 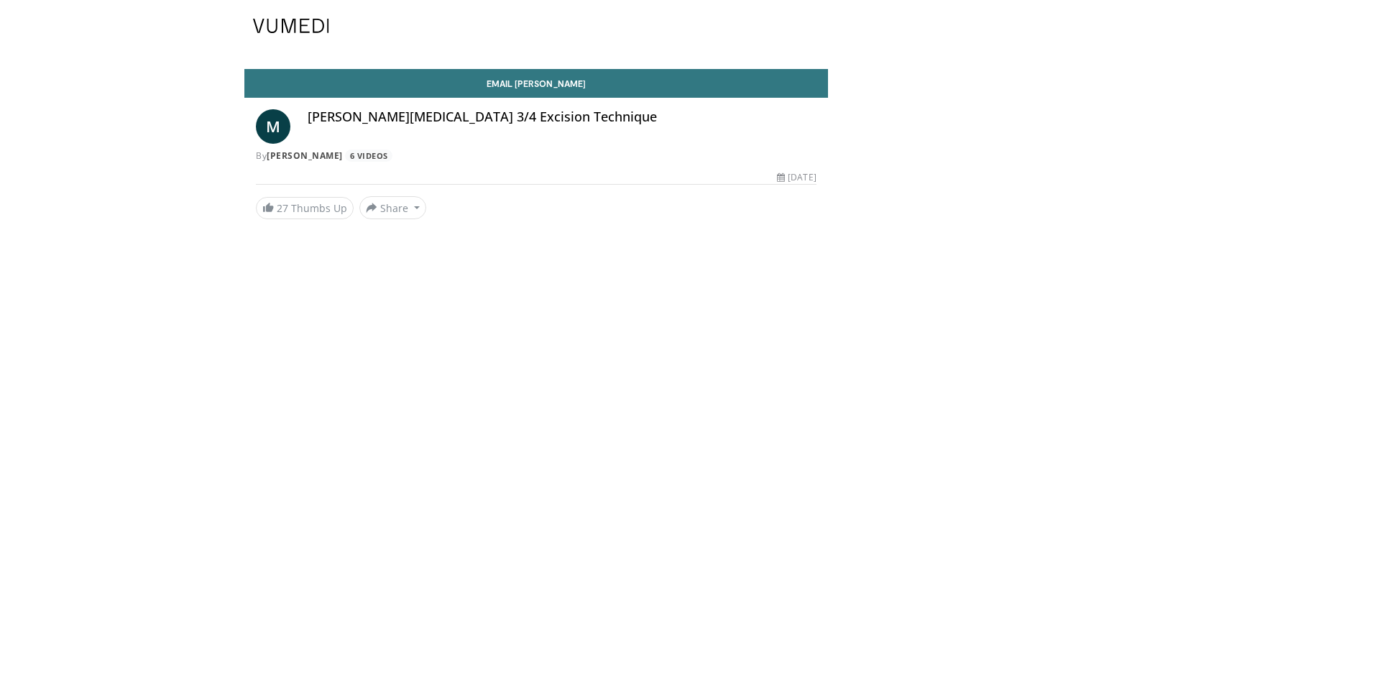 I want to click on span: 27, so click(x=283, y=208).